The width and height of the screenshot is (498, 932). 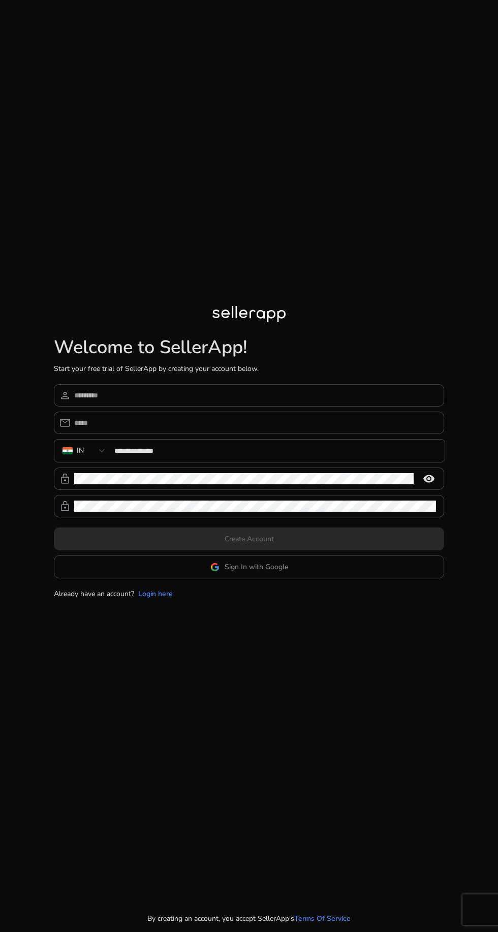 I want to click on span: email, so click(x=65, y=423).